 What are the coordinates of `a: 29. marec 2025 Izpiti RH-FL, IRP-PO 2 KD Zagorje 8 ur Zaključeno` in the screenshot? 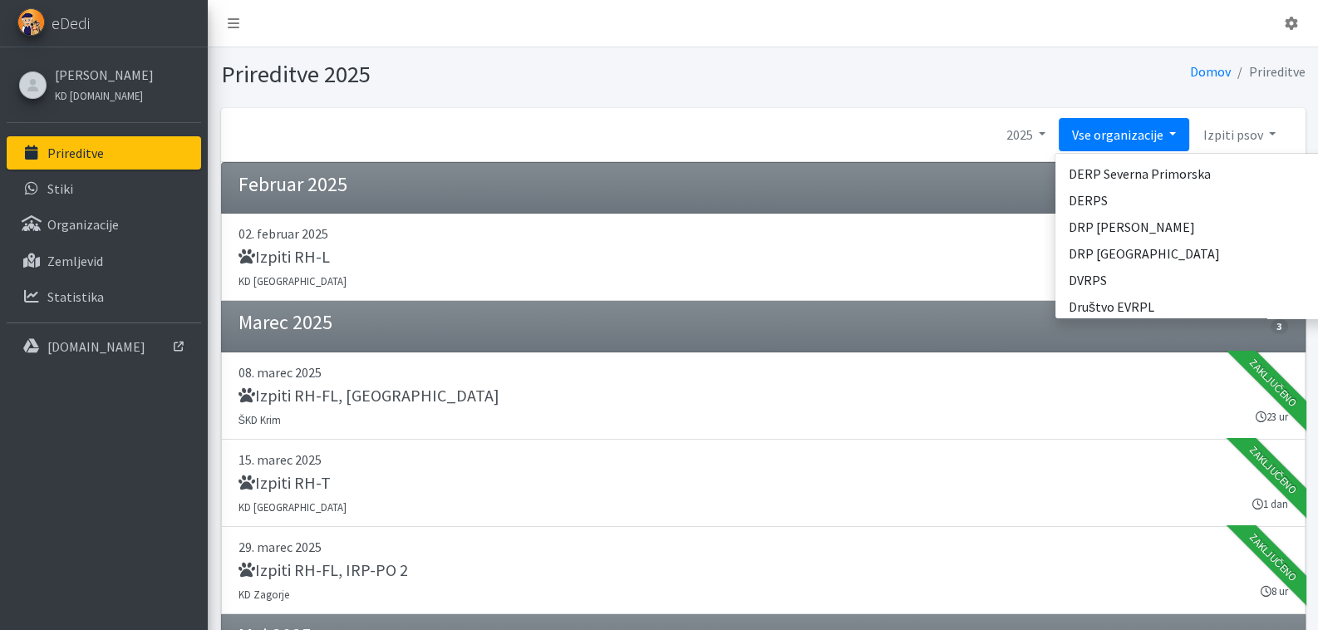 It's located at (763, 570).